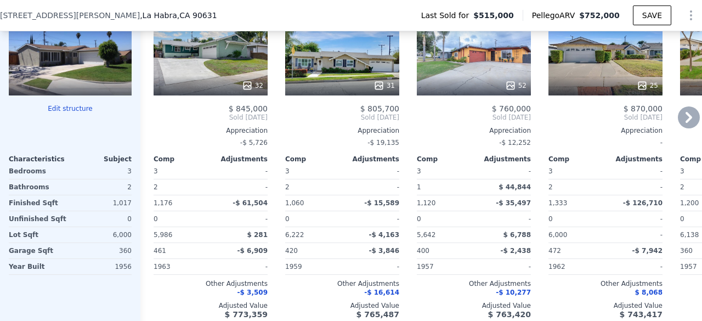 The image size is (702, 321). Describe the element at coordinates (652, 15) in the screenshot. I see `button: SAVE` at that location.